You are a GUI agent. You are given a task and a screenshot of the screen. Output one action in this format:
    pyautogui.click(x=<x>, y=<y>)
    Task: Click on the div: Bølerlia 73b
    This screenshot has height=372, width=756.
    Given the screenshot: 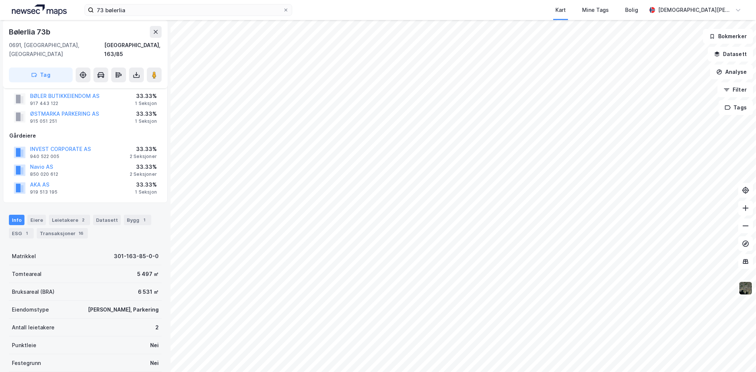 What is the action you would take?
    pyautogui.click(x=30, y=32)
    